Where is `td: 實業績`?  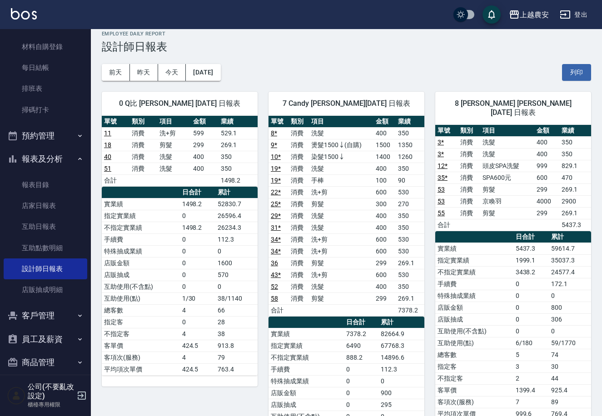 td: 實業績 is located at coordinates (141, 204).